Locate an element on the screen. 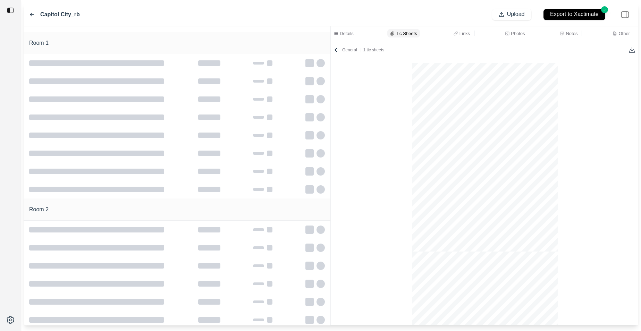 The height and width of the screenshot is (331, 641). label: Capitol City_rb is located at coordinates (60, 15).